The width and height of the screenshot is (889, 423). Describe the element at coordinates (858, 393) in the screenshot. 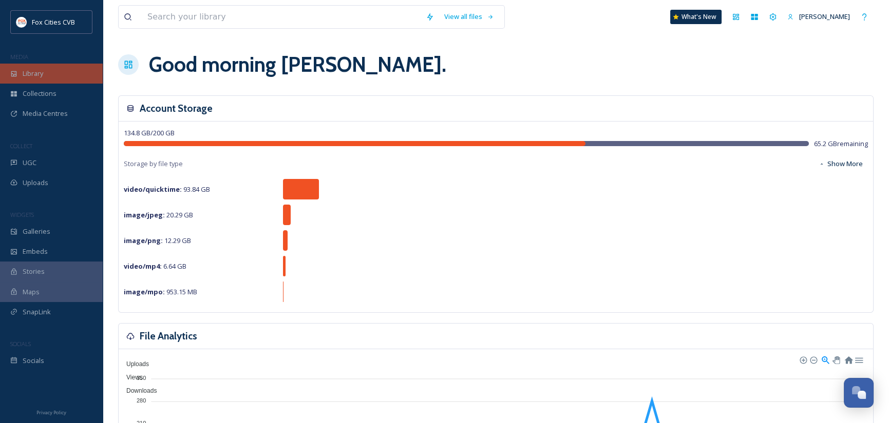

I see `button: Open Chat` at that location.